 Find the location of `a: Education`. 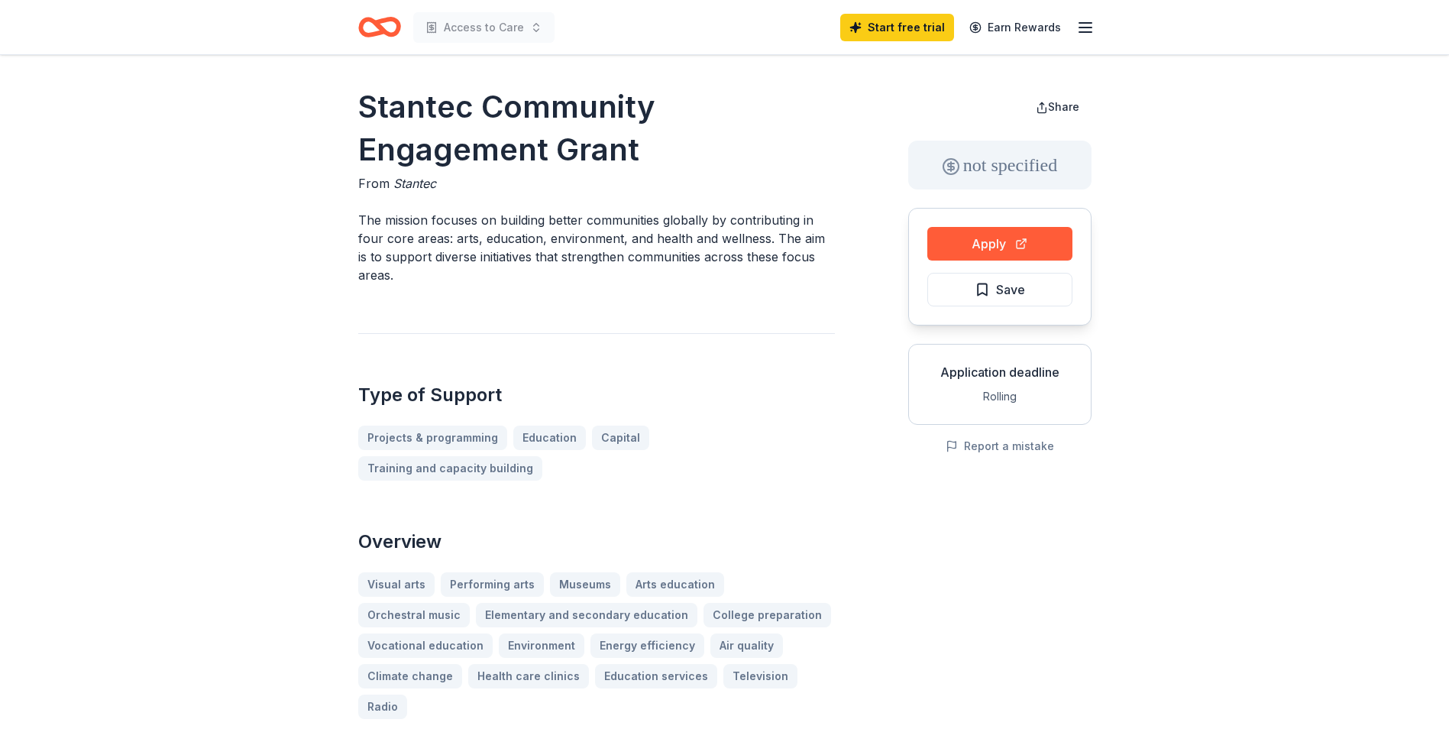

a: Education is located at coordinates (549, 438).